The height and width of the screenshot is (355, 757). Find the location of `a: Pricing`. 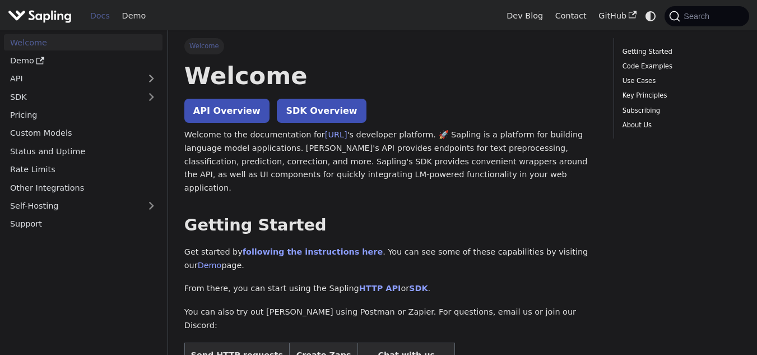

a: Pricing is located at coordinates (83, 115).